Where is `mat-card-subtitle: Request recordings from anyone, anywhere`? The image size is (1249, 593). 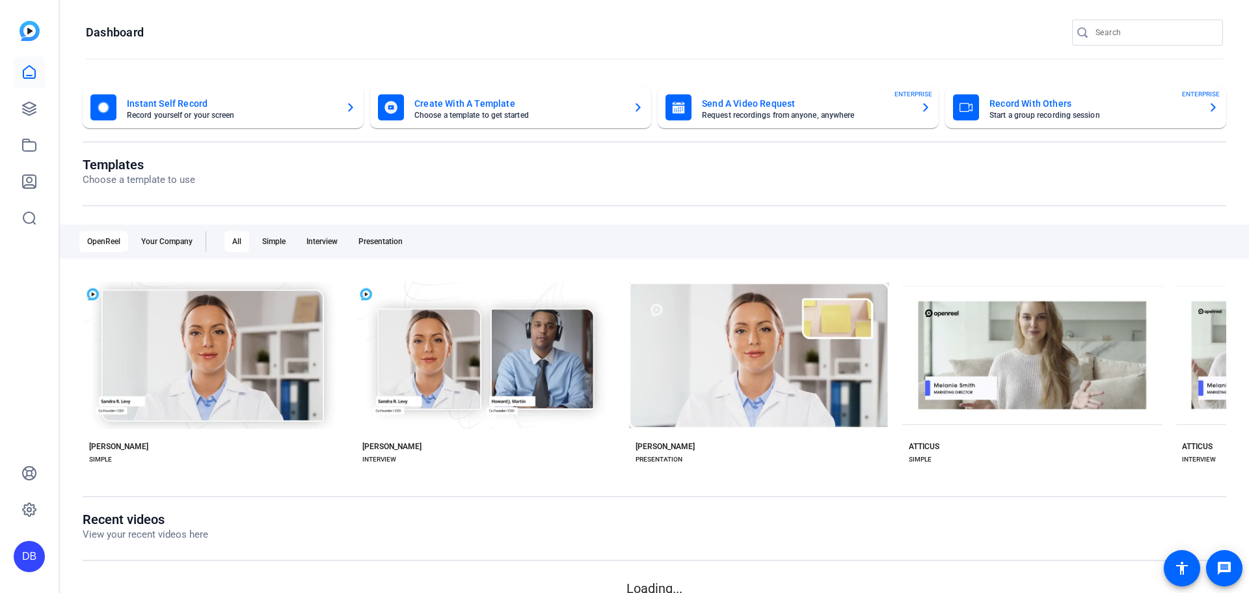
mat-card-subtitle: Request recordings from anyone, anywhere is located at coordinates (806, 115).